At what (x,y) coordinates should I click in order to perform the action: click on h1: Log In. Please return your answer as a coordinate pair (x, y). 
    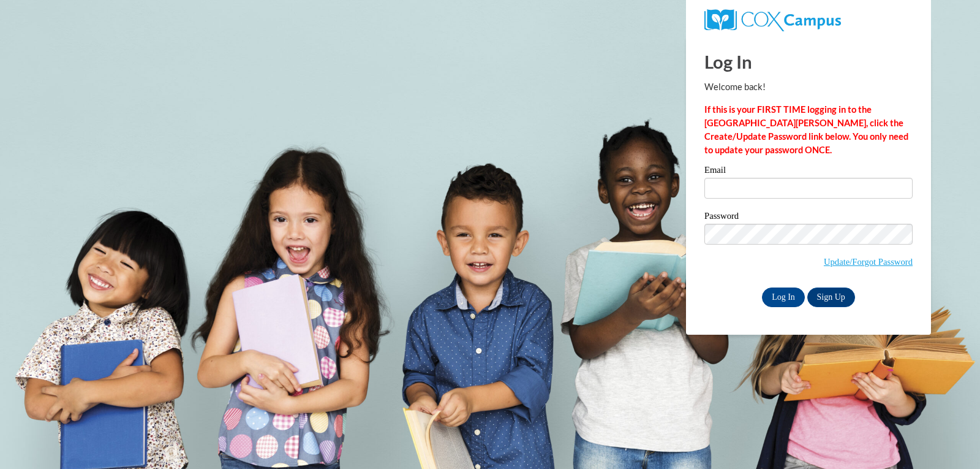
    Looking at the image, I should click on (809, 61).